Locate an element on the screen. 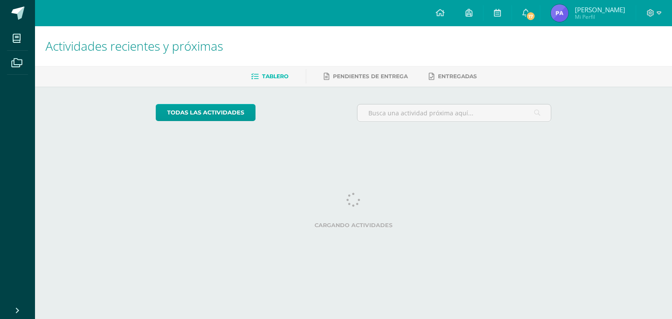  input: Busca una actividad próxima aquí... is located at coordinates (454, 113).